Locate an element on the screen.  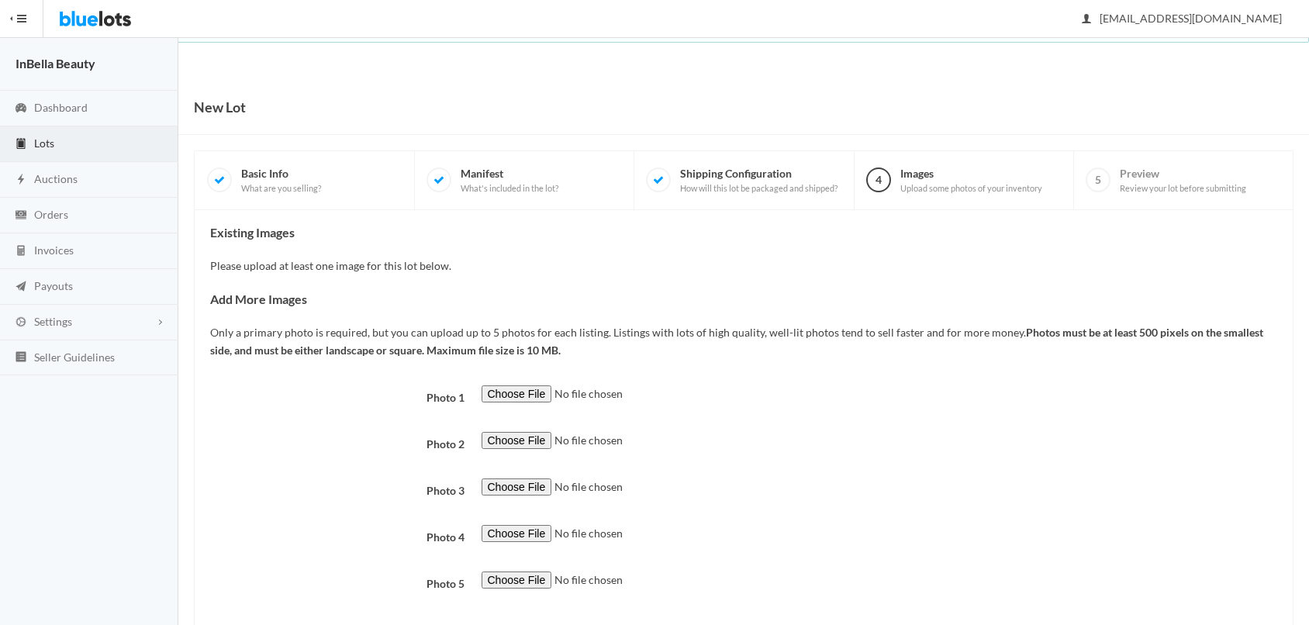
label: Photo 1 is located at coordinates (337, 396).